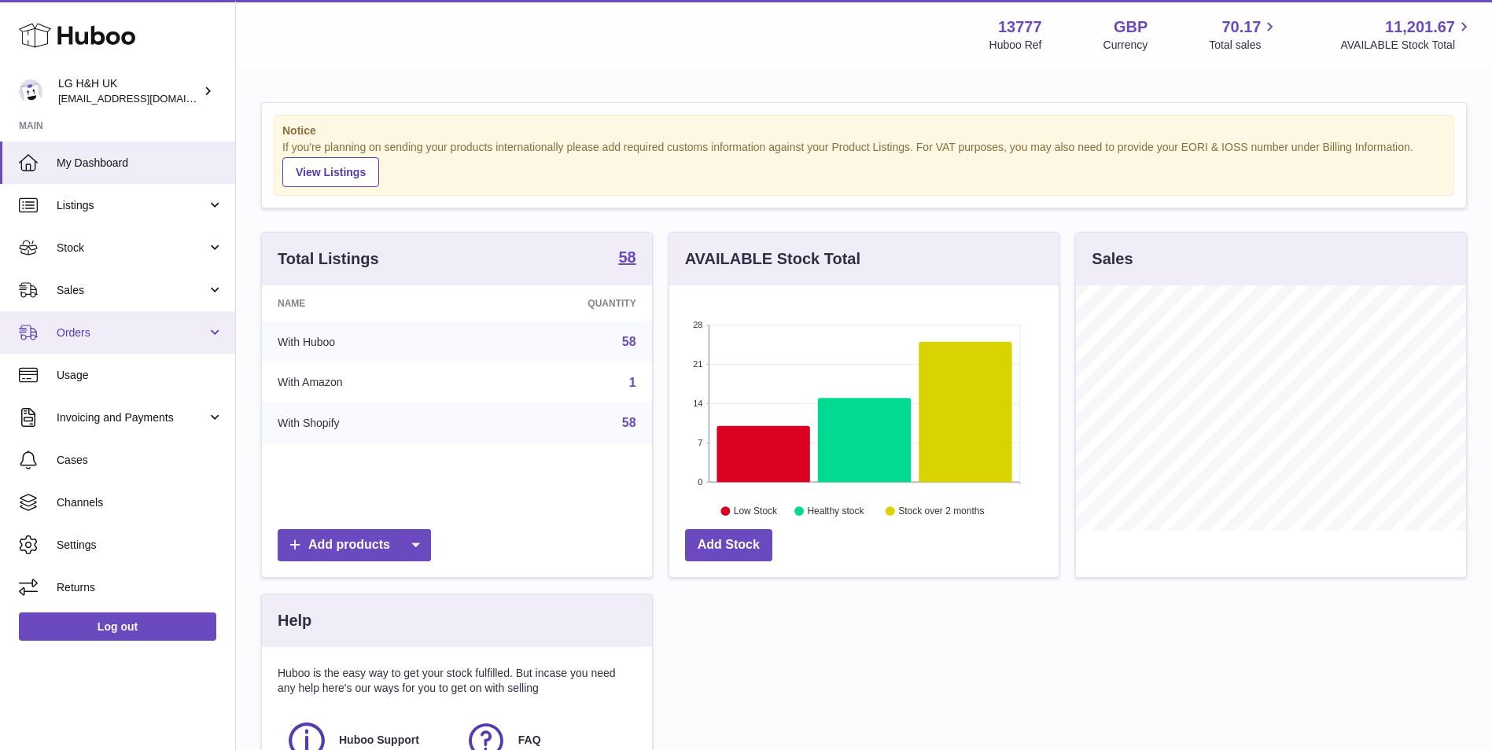 The width and height of the screenshot is (1492, 750). What do you see at coordinates (140, 460) in the screenshot?
I see `span: Cases` at bounding box center [140, 460].